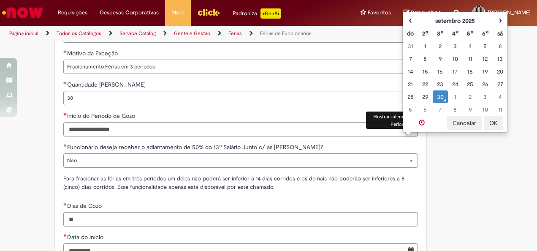 The image size is (537, 251). What do you see at coordinates (455, 97) in the screenshot?
I see `div: 01 October 2025 10:15:21 Wednesday` at bounding box center [455, 97].